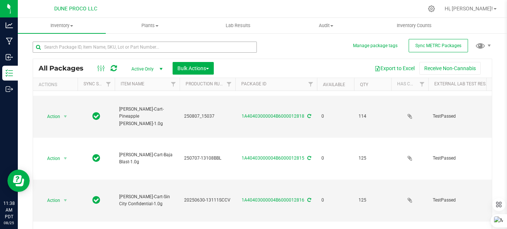  I want to click on p: 08/25, so click(9, 223).